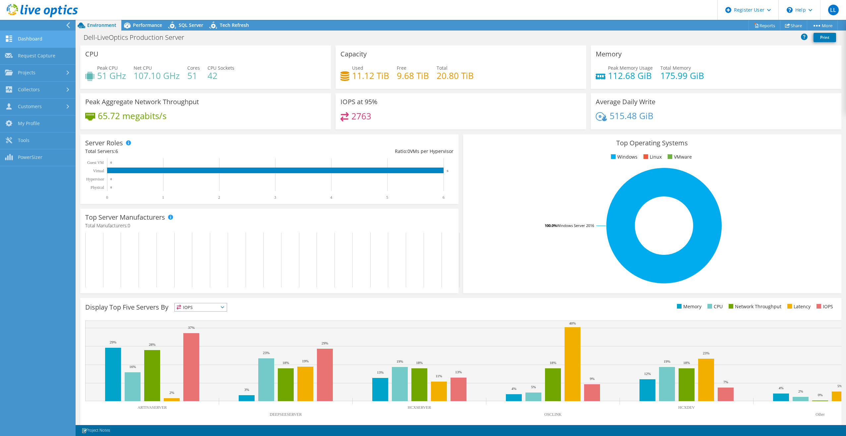 This screenshot has height=436, width=846. Describe the element at coordinates (353, 54) in the screenshot. I see `h3: Capacity` at that location.